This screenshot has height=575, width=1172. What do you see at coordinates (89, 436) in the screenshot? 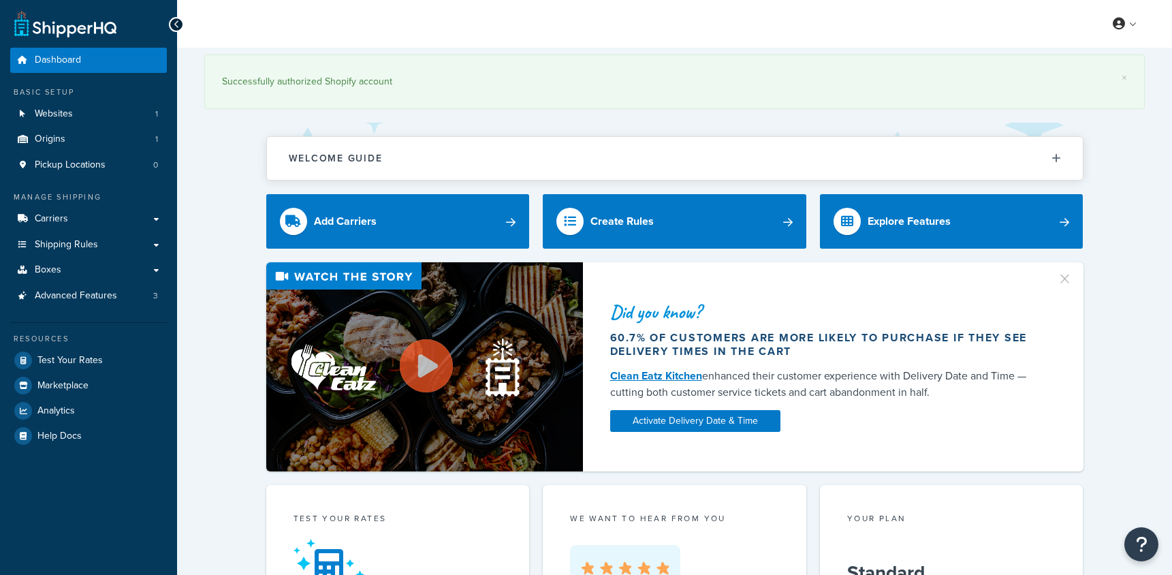
I see `a: Help Docs` at bounding box center [89, 436].